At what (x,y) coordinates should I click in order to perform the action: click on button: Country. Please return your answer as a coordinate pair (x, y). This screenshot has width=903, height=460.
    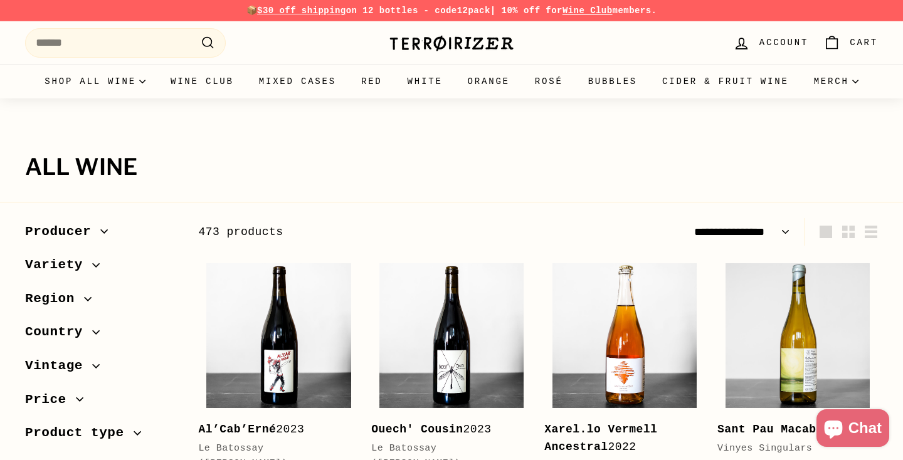
    Looking at the image, I should click on (102, 336).